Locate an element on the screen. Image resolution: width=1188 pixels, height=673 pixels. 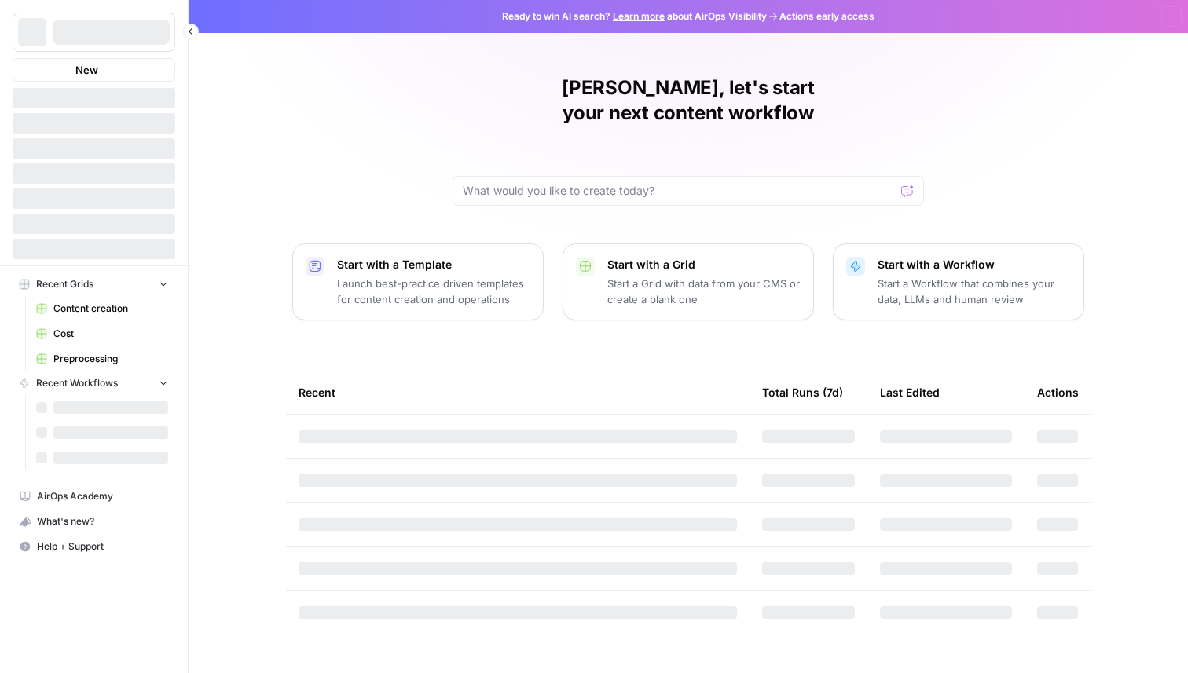
div: What's new? is located at coordinates (93, 522).